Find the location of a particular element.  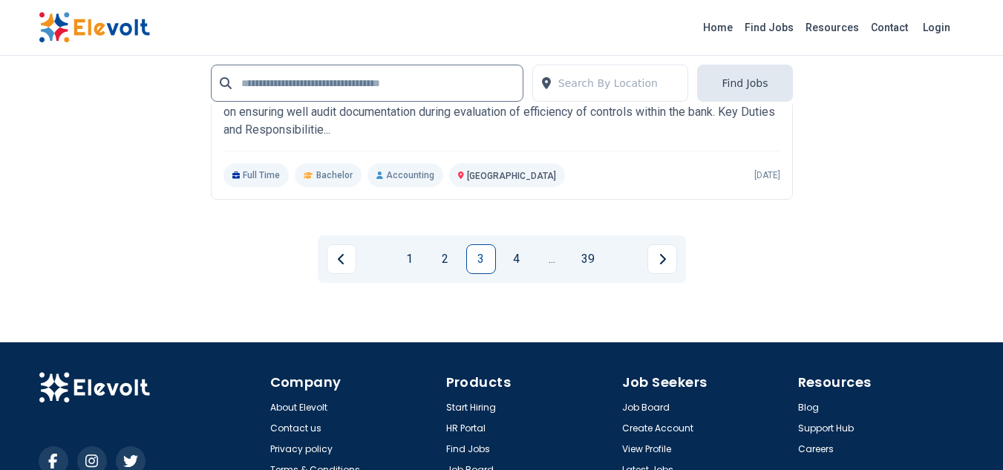

span: Bachelor is located at coordinates (334, 175).